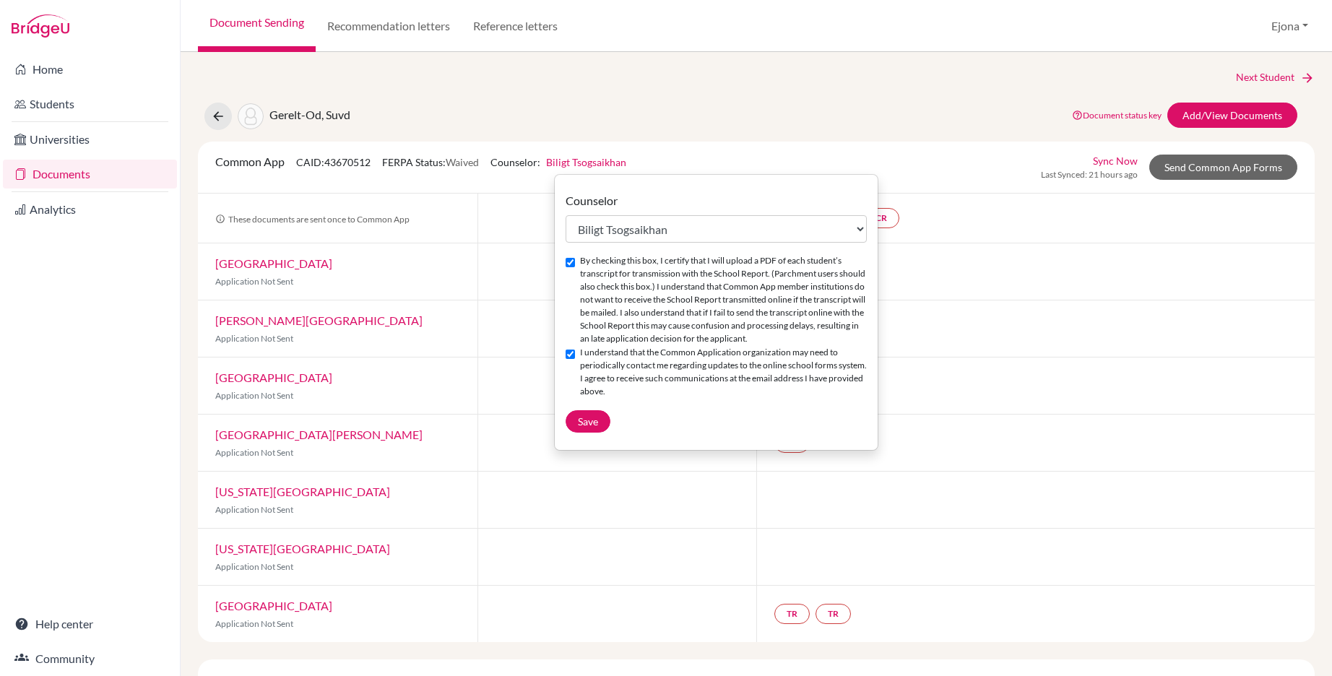 The width and height of the screenshot is (1332, 676). Describe the element at coordinates (1275, 77) in the screenshot. I see `a: Next Student` at that location.